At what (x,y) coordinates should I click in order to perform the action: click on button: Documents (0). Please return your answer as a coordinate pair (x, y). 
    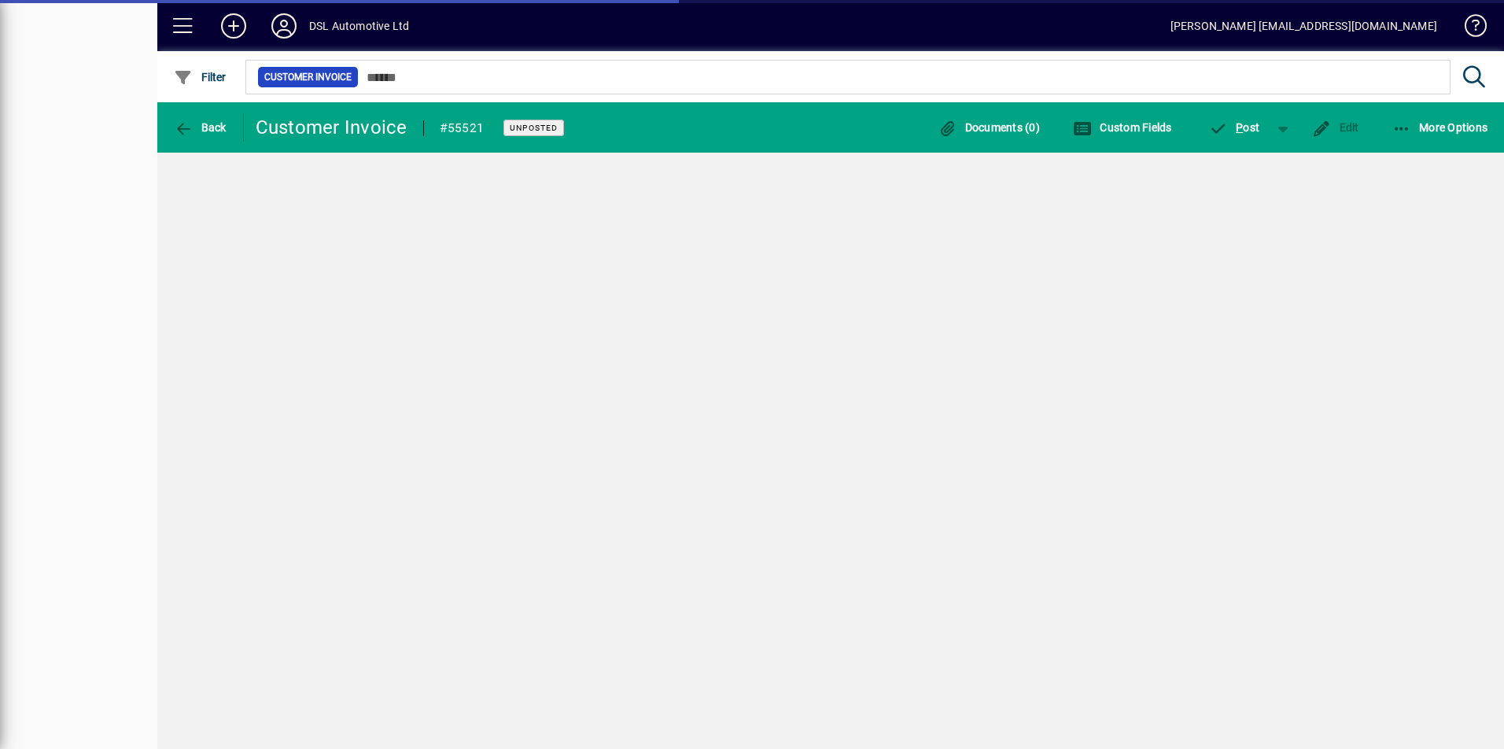
    Looking at the image, I should click on (989, 127).